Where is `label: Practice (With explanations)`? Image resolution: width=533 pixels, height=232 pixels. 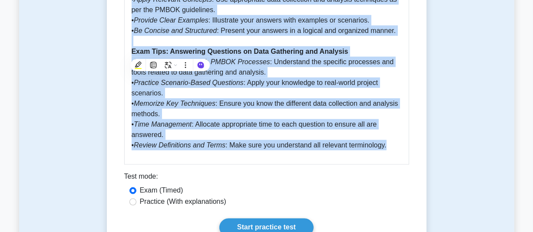 label: Practice (With explanations) is located at coordinates (183, 202).